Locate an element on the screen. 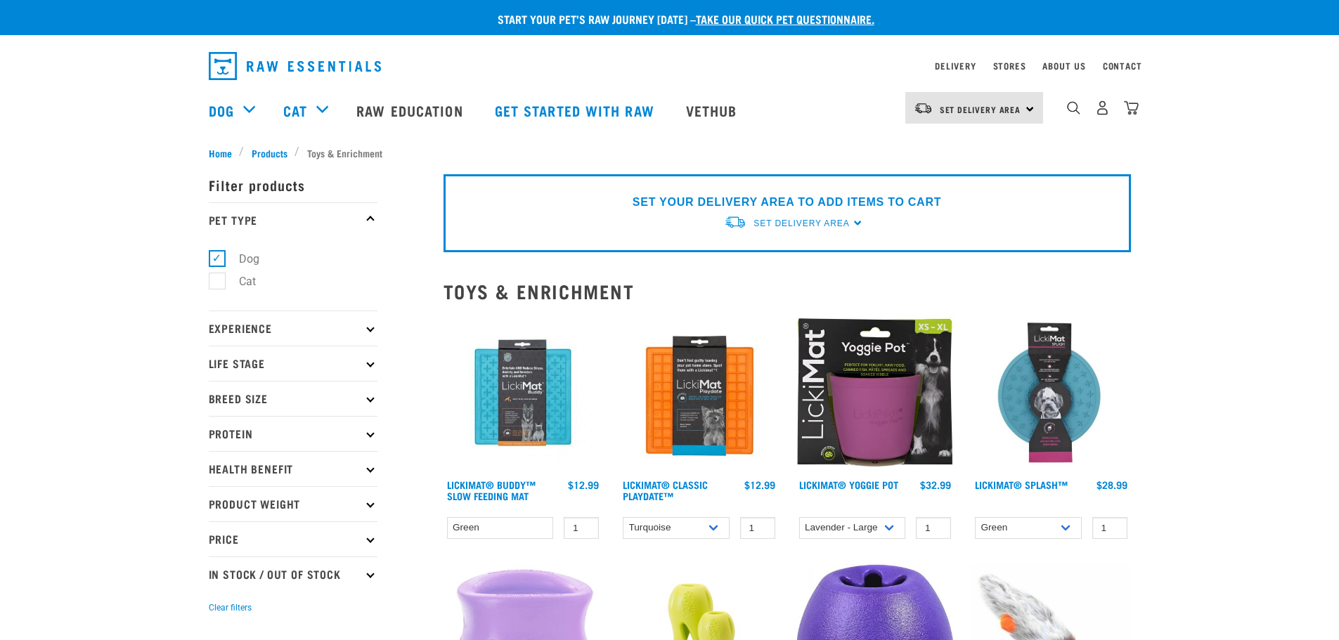  p: Life Stage is located at coordinates (293, 363).